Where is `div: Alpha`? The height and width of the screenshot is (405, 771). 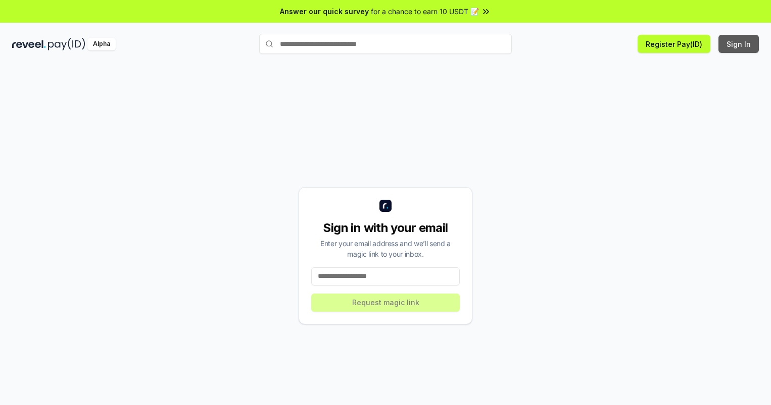 div: Alpha is located at coordinates (101, 44).